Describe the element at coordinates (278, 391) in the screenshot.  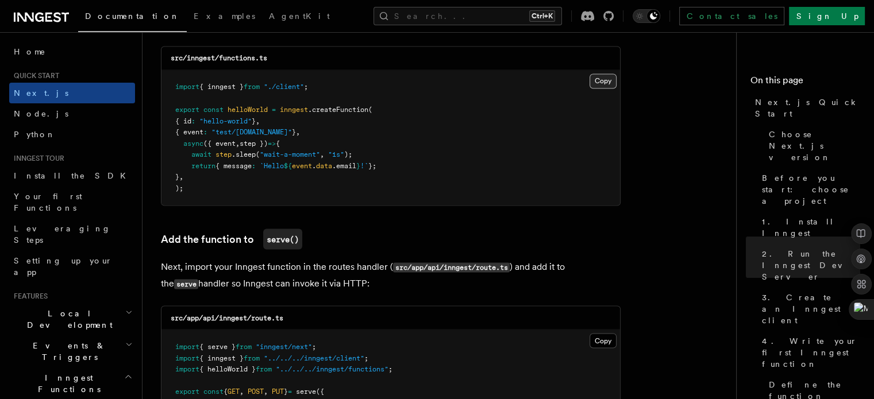
I see `span: PUT` at that location.